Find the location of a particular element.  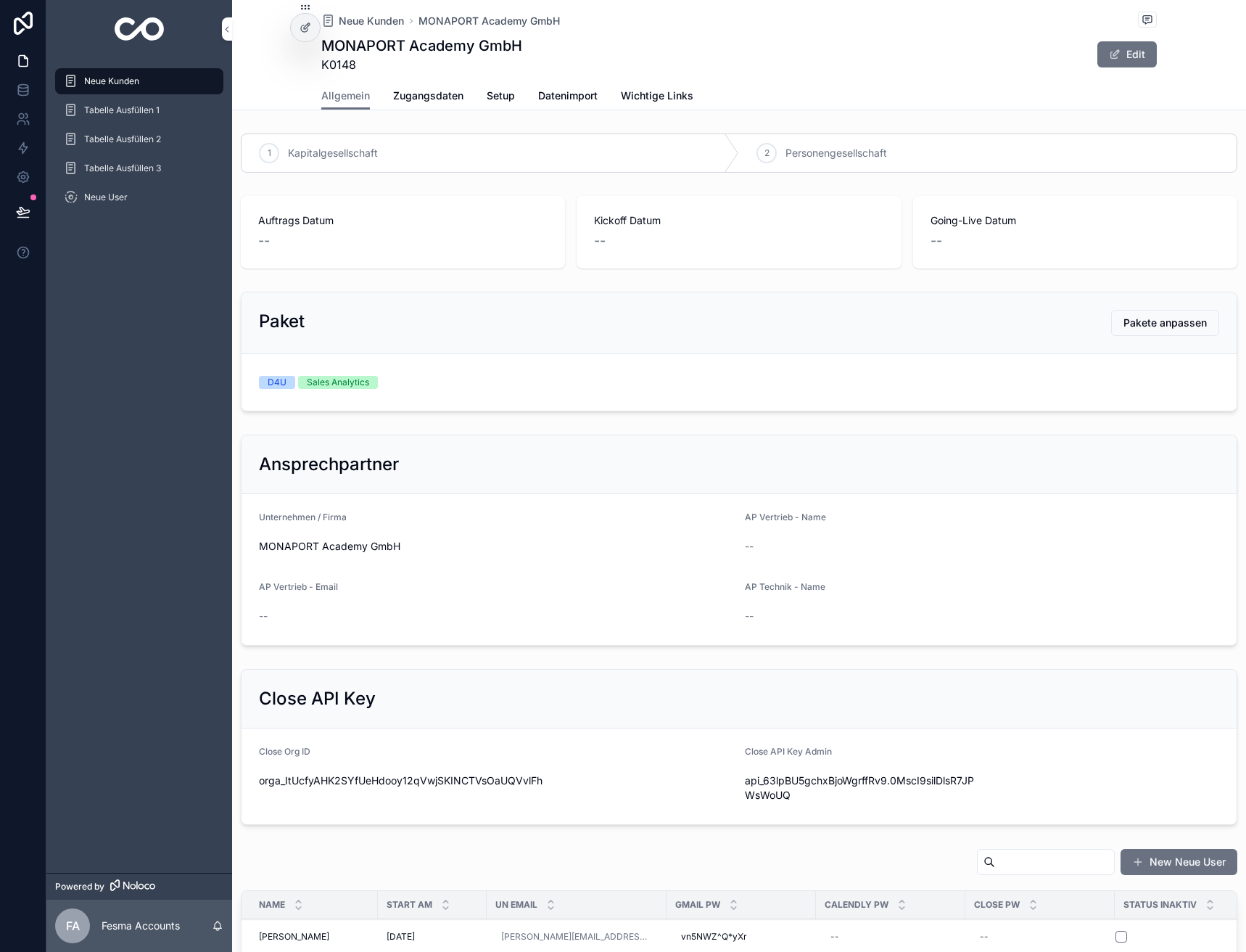

span: Kickoff Datum is located at coordinates (739, 220).